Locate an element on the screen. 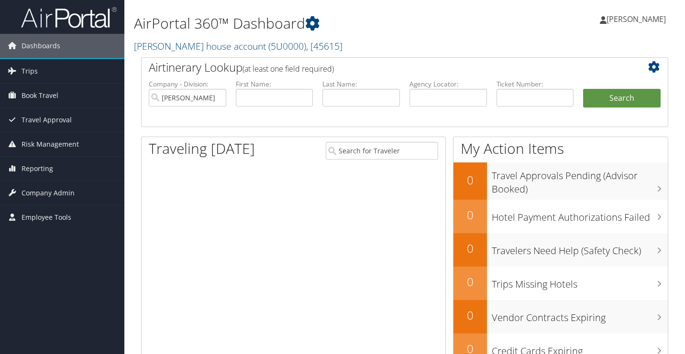 The height and width of the screenshot is (354, 685). h3: Vendor Contracts Expiring is located at coordinates (580, 316).